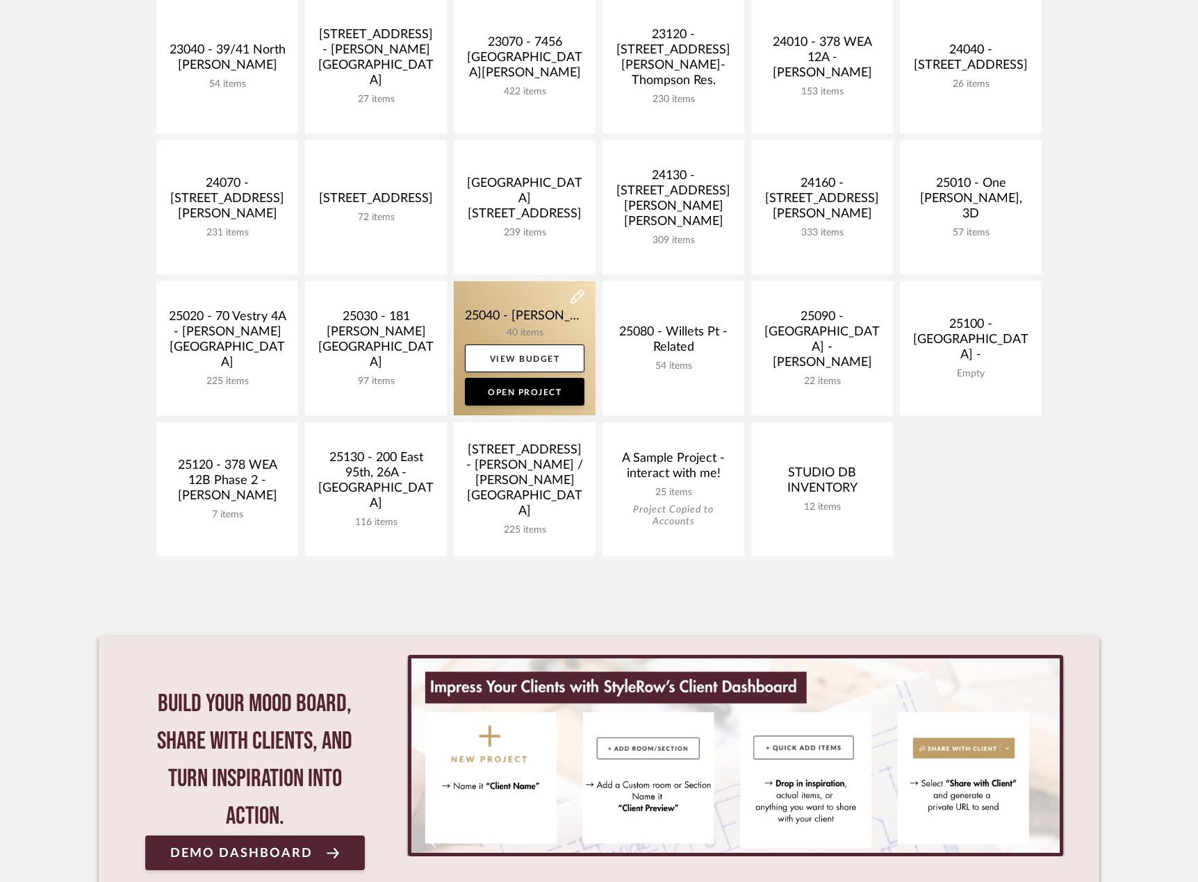 Image resolution: width=1198 pixels, height=882 pixels. I want to click on div: 309 items, so click(673, 240).